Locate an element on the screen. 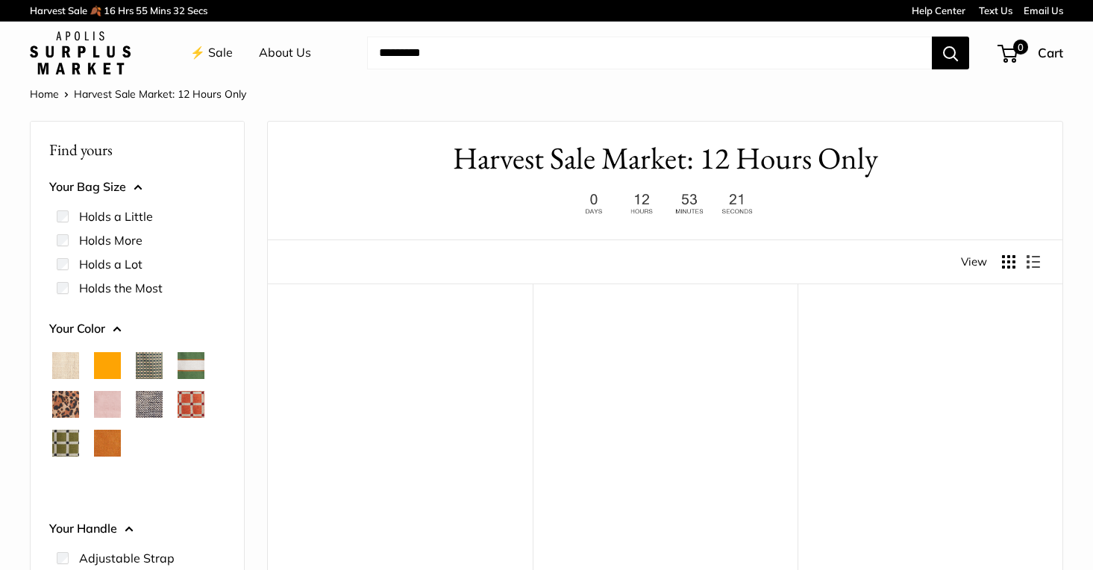  button: Display products as list is located at coordinates (1033, 262).